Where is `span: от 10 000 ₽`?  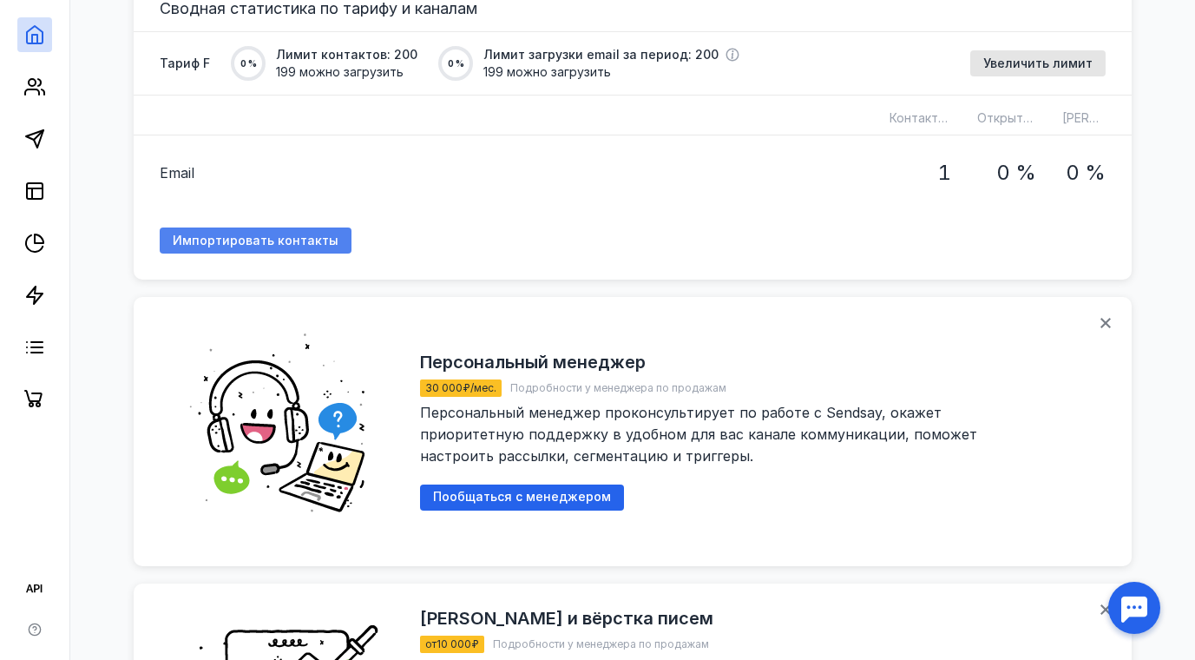
span: от 10 000 ₽ is located at coordinates (452, 643).